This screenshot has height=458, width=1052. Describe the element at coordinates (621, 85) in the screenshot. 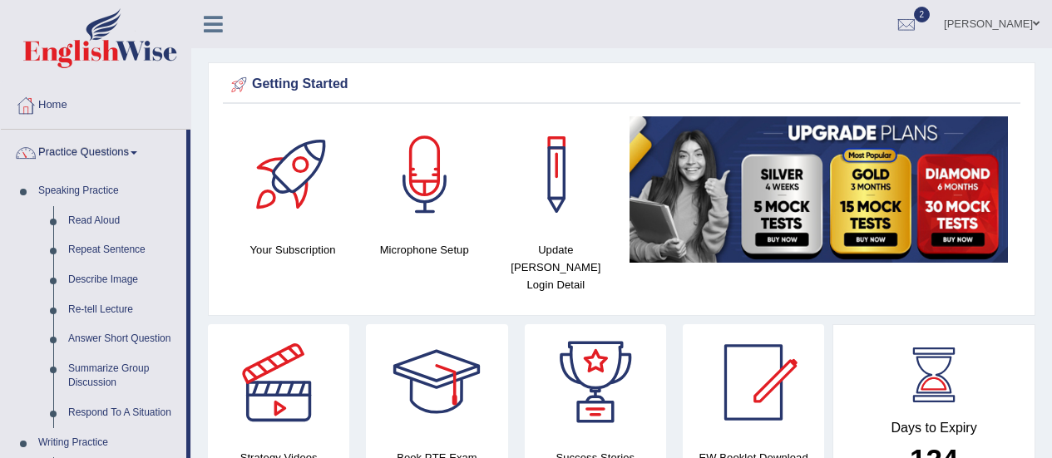

I see `div: Getting Started` at that location.